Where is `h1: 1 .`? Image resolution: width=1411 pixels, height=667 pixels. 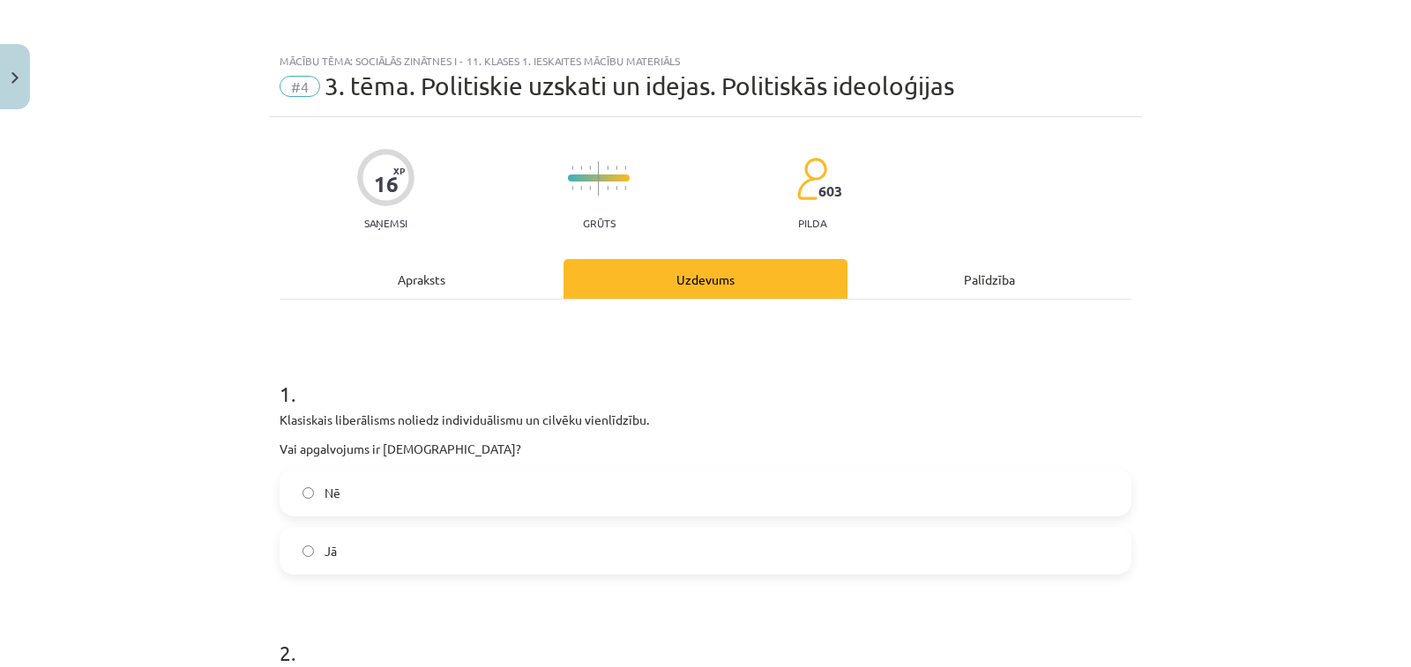
h1: 1 . is located at coordinates (705, 378).